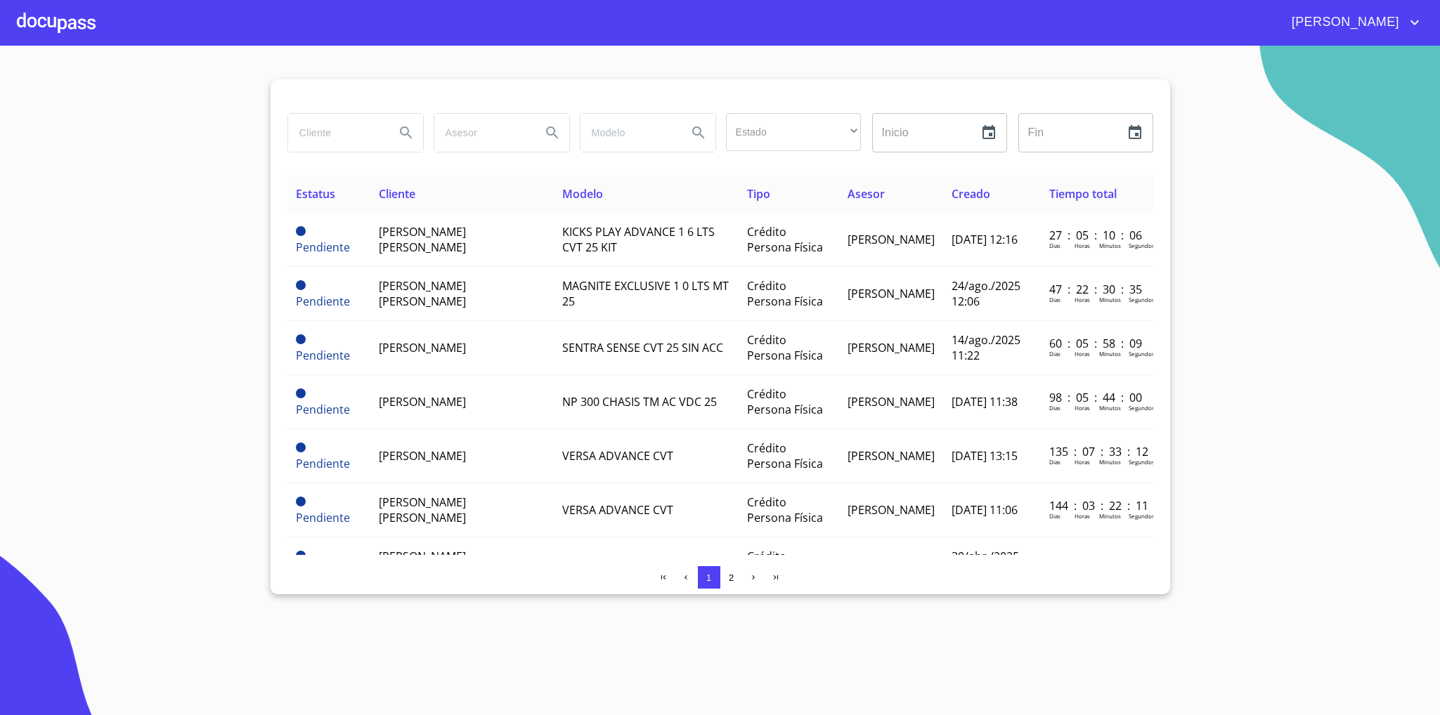  Describe the element at coordinates (709, 578) in the screenshot. I see `button: 1` at that location.